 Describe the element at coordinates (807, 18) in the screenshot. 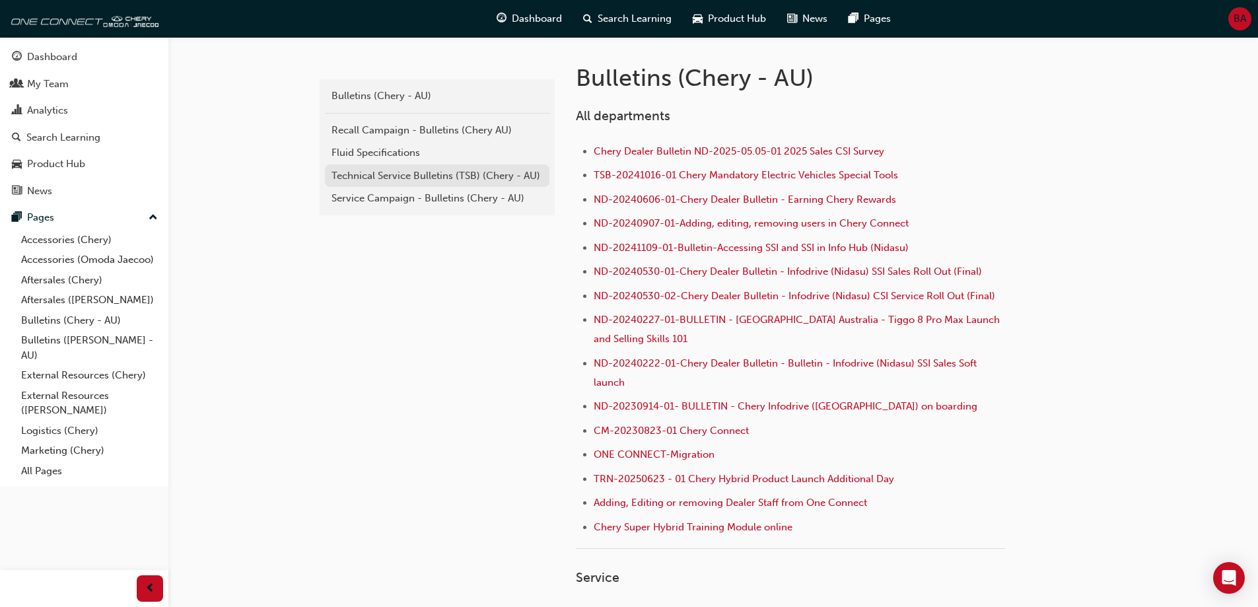

I see `a: news-iconNews` at that location.